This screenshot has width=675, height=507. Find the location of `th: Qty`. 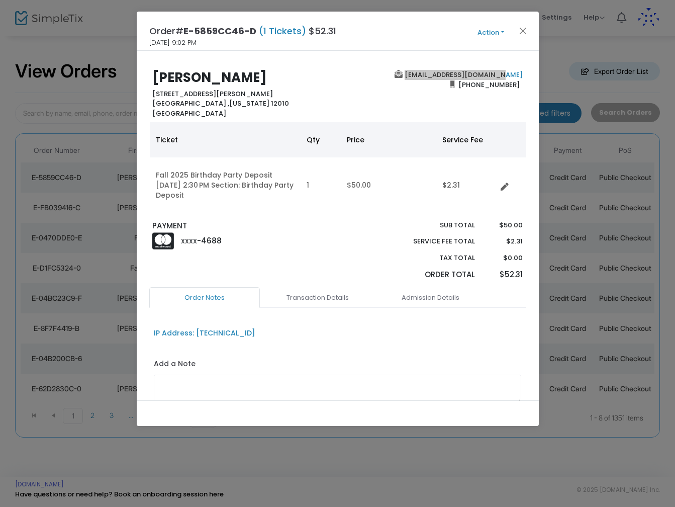

th: Qty is located at coordinates (321, 140).